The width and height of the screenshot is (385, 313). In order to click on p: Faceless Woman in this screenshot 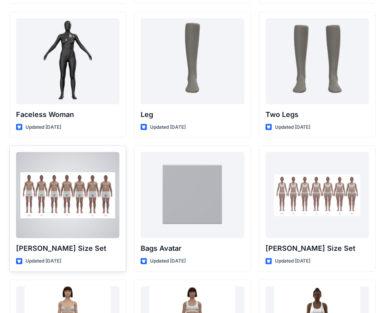, I will do `click(68, 115)`.